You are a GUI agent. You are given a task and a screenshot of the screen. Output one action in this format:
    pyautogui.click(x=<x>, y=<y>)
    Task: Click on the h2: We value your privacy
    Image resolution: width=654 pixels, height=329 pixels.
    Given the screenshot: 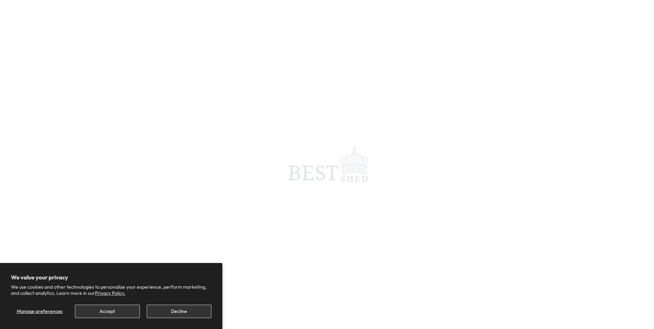 What is the action you would take?
    pyautogui.click(x=111, y=277)
    